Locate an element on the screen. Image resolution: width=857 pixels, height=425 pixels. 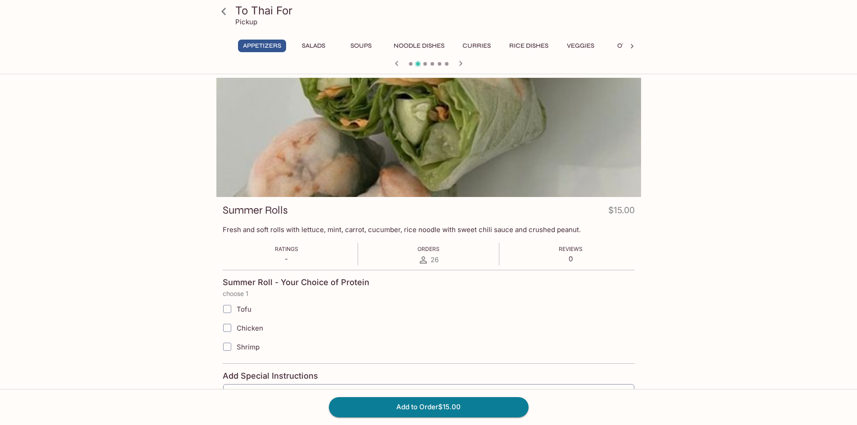
span: Chicken is located at coordinates (250, 328).